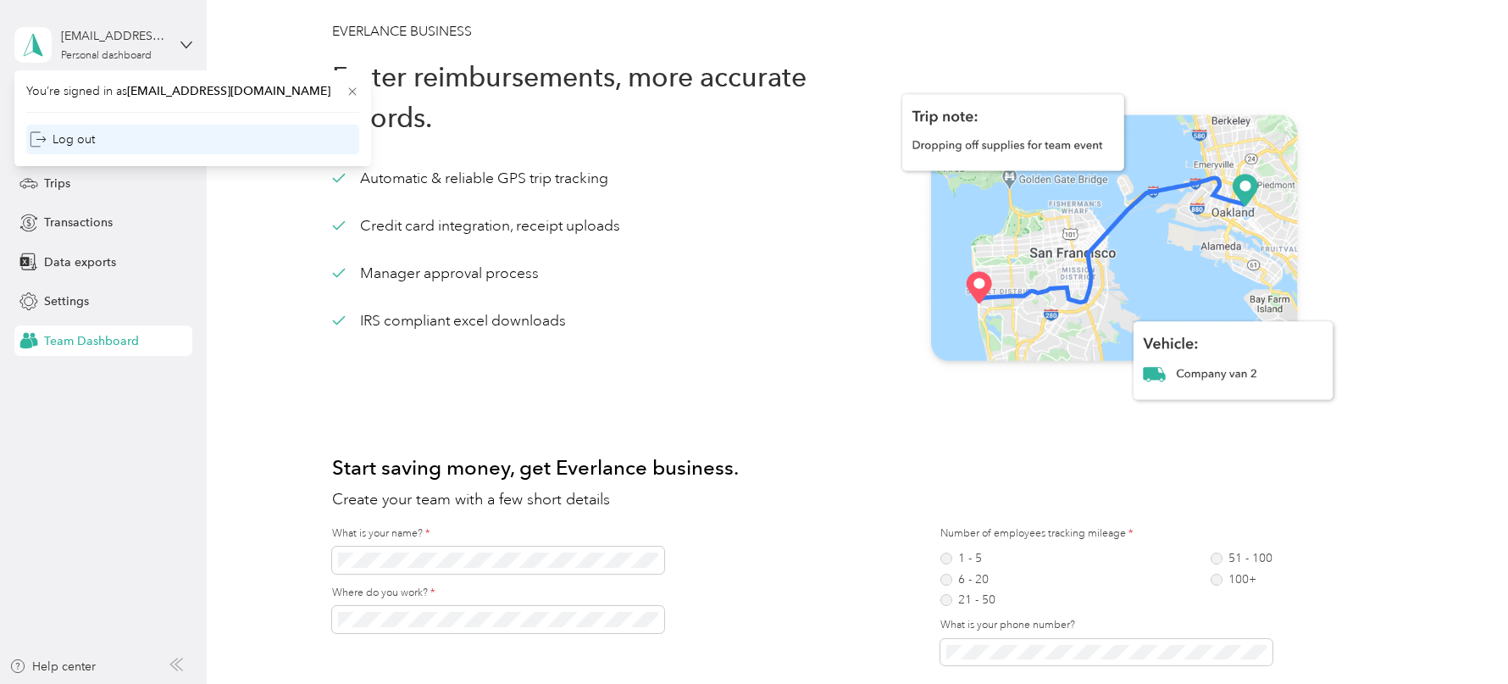 This screenshot has height=684, width=1508. What do you see at coordinates (967, 558) in the screenshot?
I see `label: 1 - 5` at bounding box center [967, 558].